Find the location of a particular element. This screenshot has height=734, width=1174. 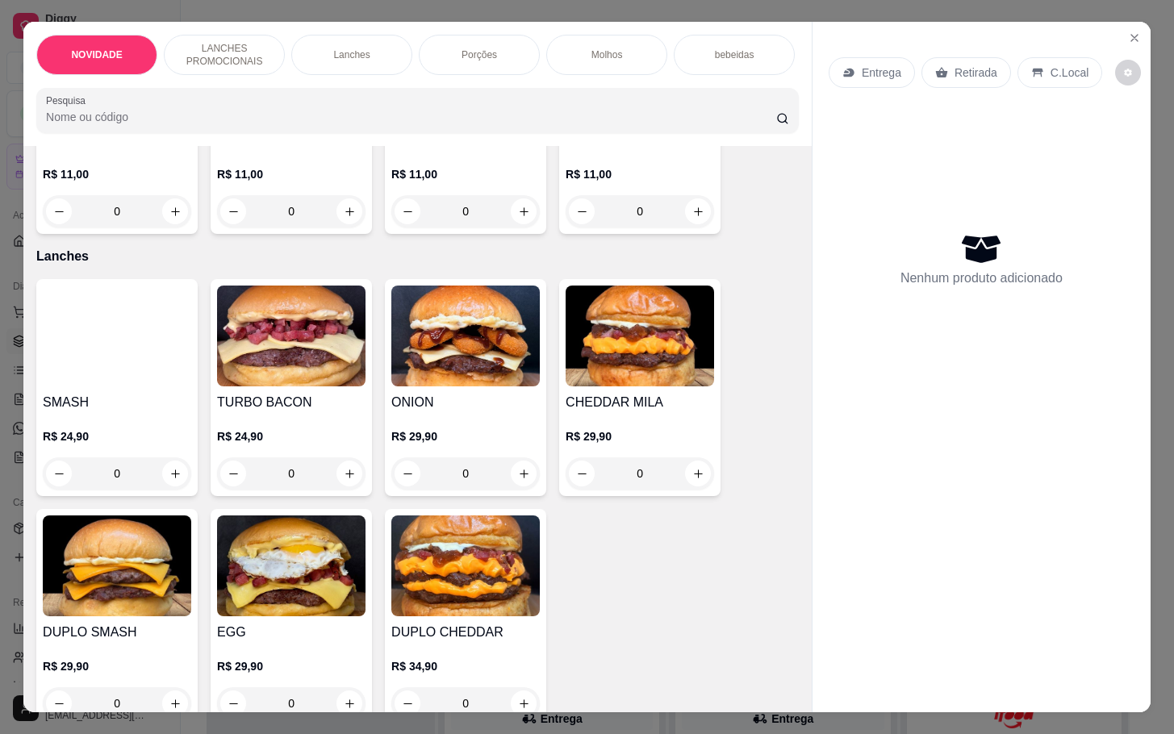

h4: DUPLO SMASH is located at coordinates (117, 633).